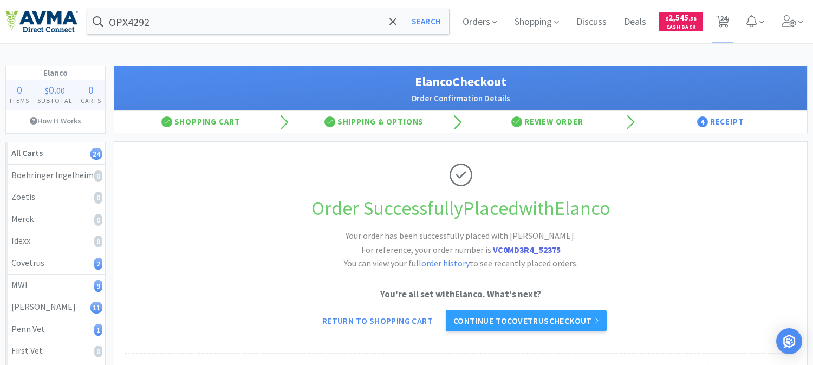 The width and height of the screenshot is (813, 365). Describe the element at coordinates (55, 197) in the screenshot. I see `div: Zoetis` at that location.